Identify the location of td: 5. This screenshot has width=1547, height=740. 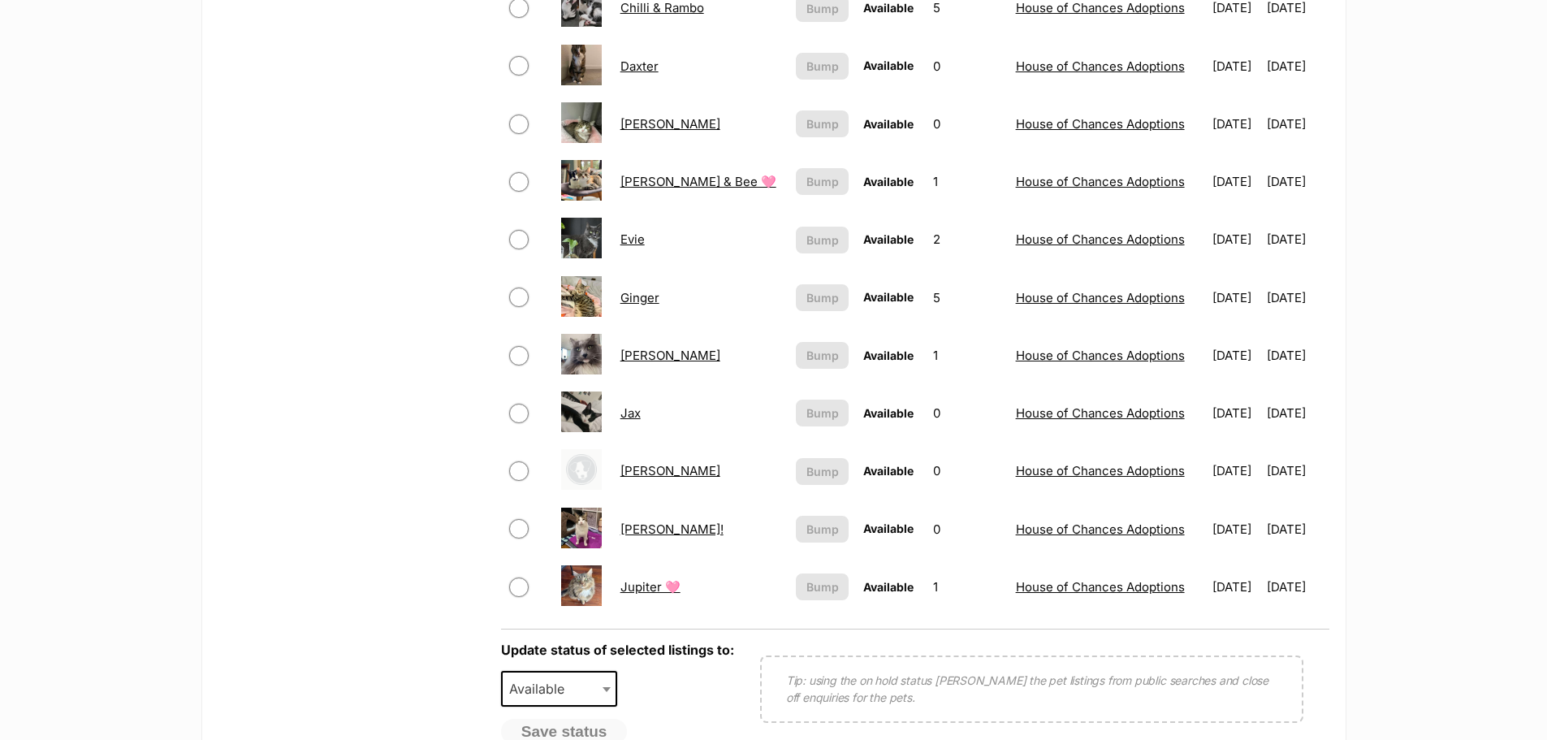
(967, 297).